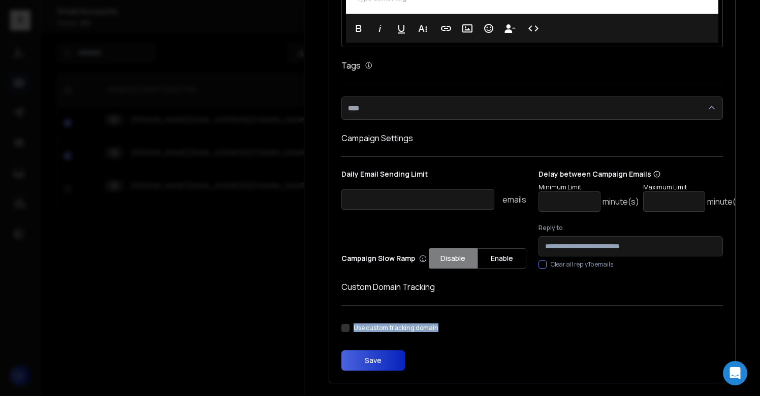  Describe the element at coordinates (351, 66) in the screenshot. I see `h1: Tags` at that location.